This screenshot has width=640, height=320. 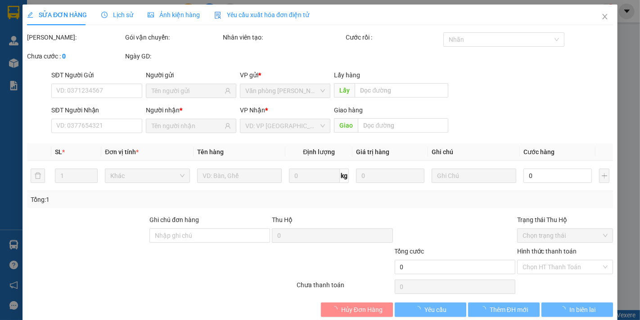 I want to click on button: Yêu cầu, so click(x=430, y=310).